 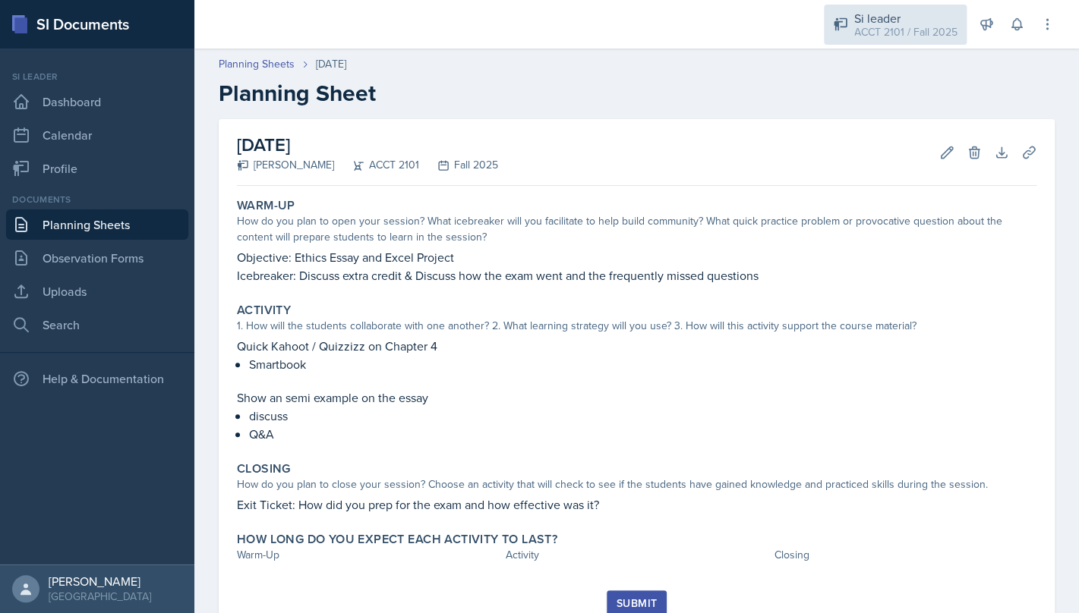 I want to click on a: Search, so click(x=97, y=325).